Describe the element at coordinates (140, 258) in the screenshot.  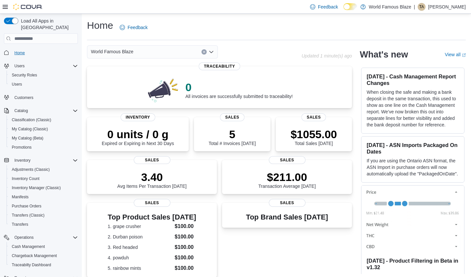
I see `dt: 4. powduh` at that location.